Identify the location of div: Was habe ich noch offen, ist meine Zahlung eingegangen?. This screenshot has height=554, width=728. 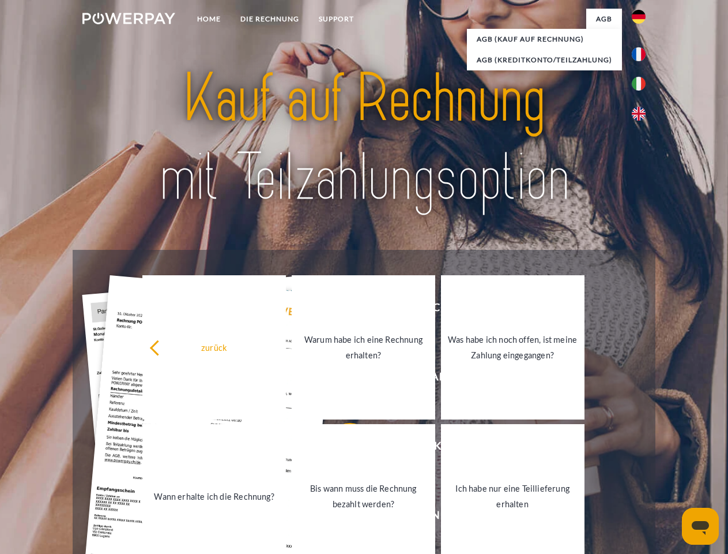
(513, 347).